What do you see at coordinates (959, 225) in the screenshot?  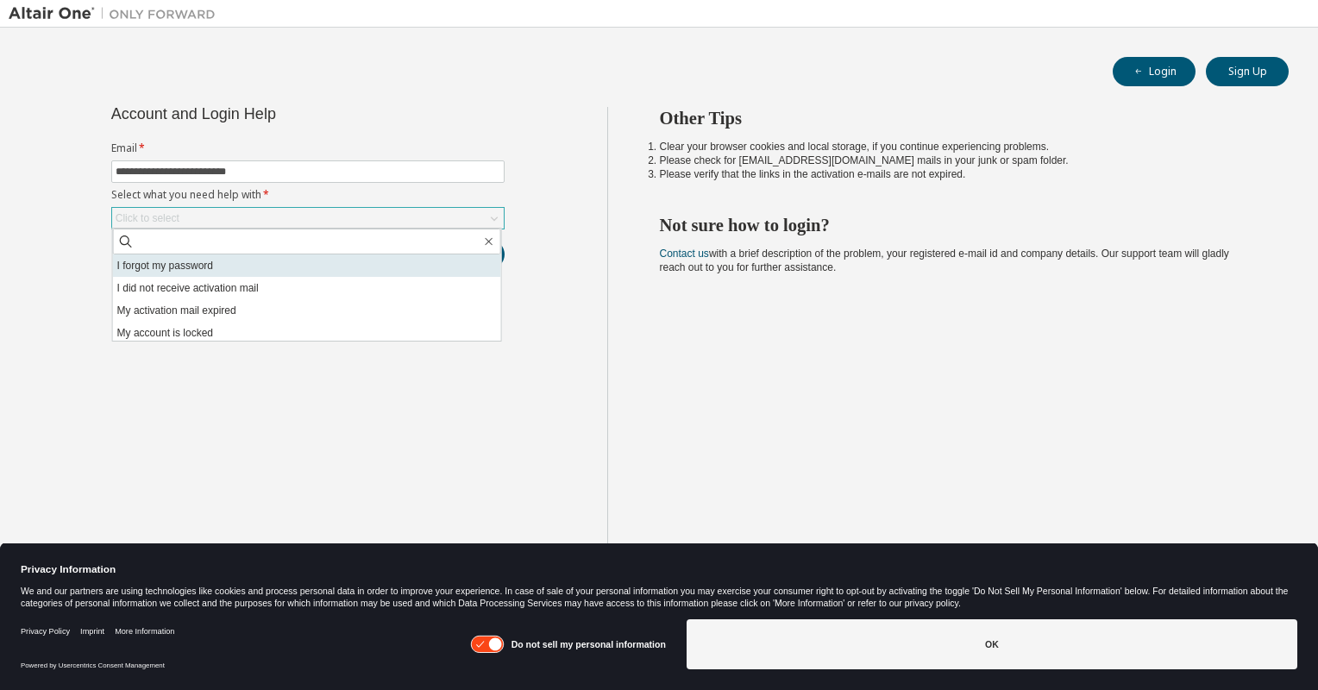 I see `h2: Not sure how to login?` at bounding box center [959, 225].